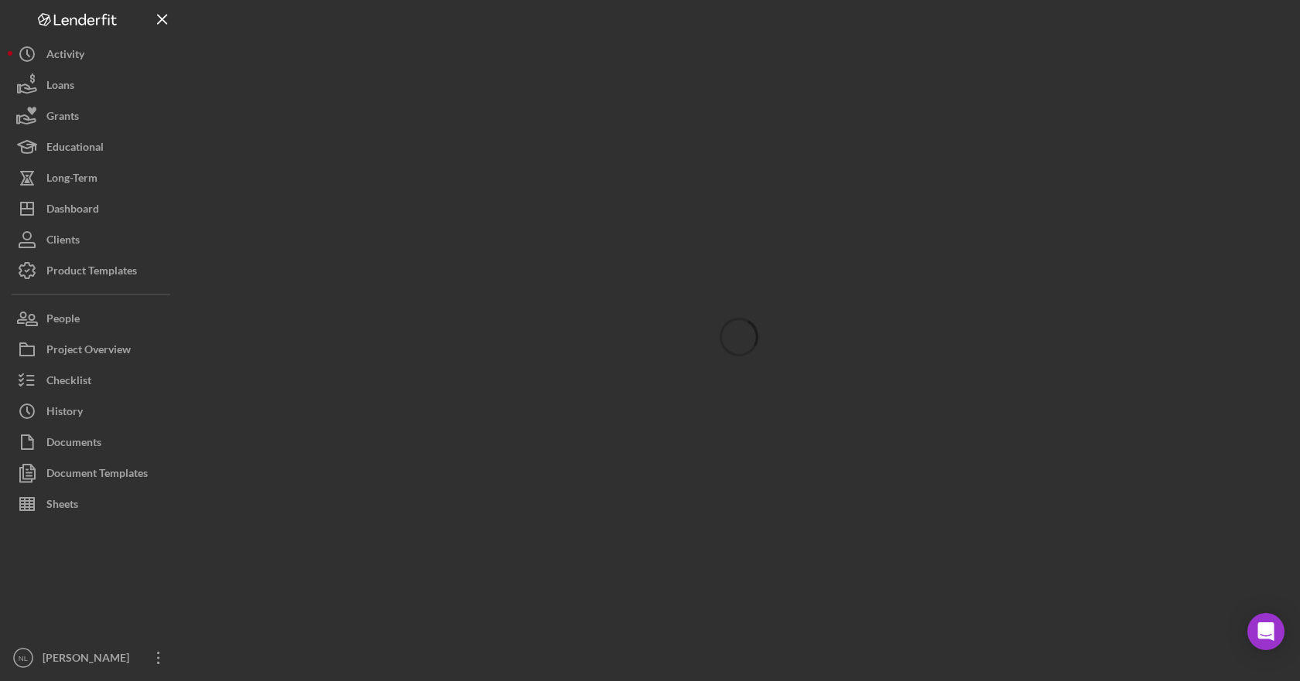  I want to click on div: Long-Term, so click(72, 179).